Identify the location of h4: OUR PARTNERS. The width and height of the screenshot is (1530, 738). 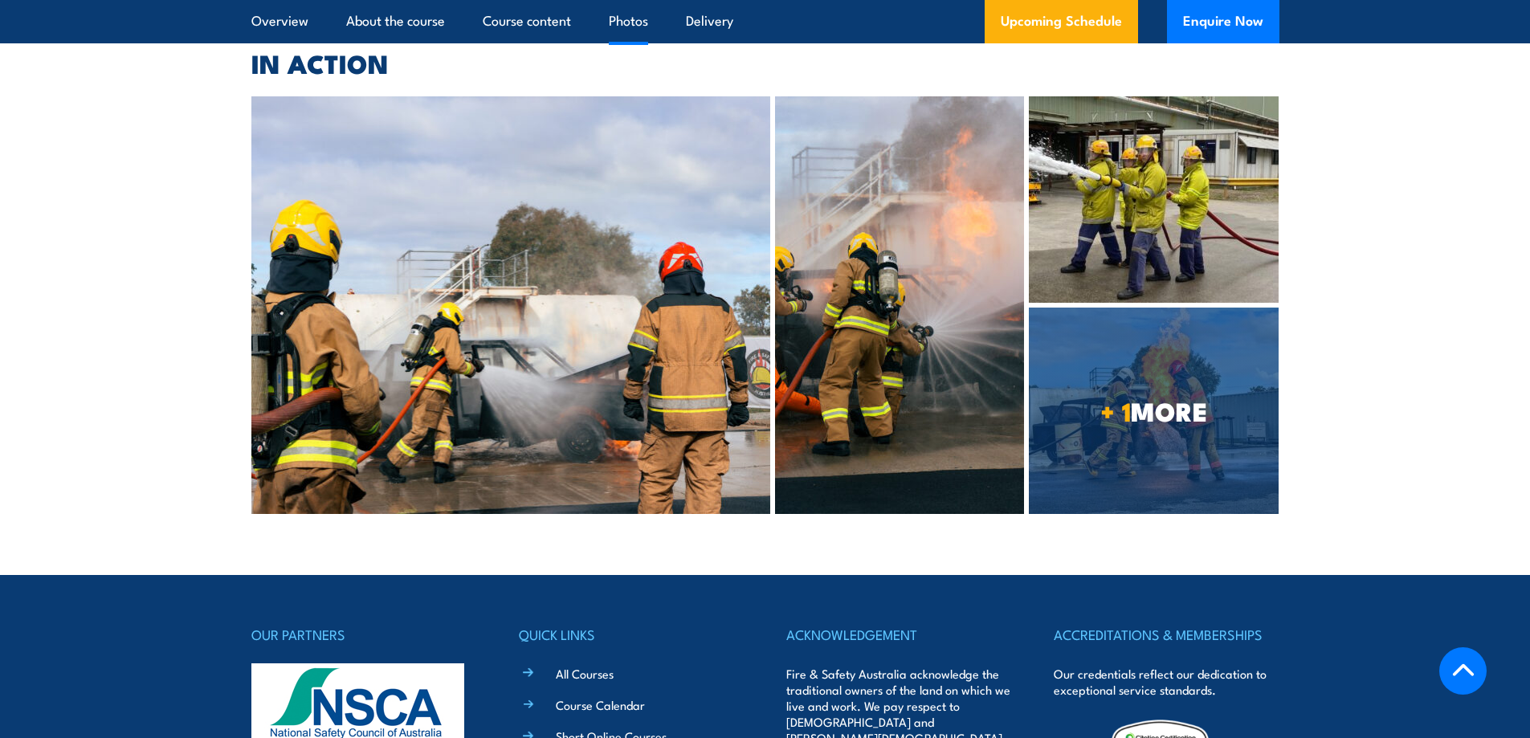
(364, 635).